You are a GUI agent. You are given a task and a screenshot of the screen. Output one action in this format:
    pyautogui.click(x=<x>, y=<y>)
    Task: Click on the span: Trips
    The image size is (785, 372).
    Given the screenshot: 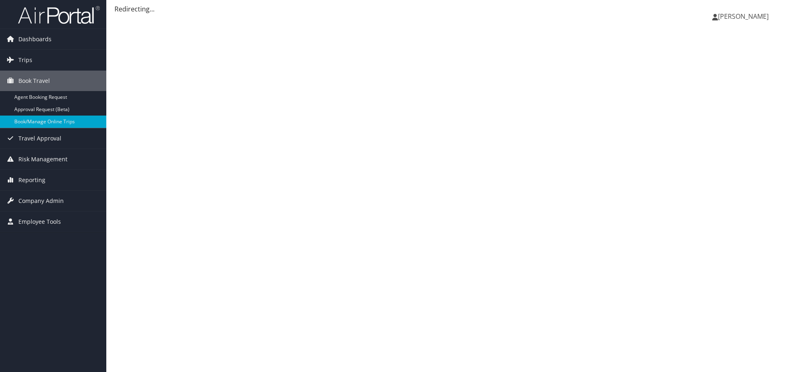 What is the action you would take?
    pyautogui.click(x=25, y=60)
    